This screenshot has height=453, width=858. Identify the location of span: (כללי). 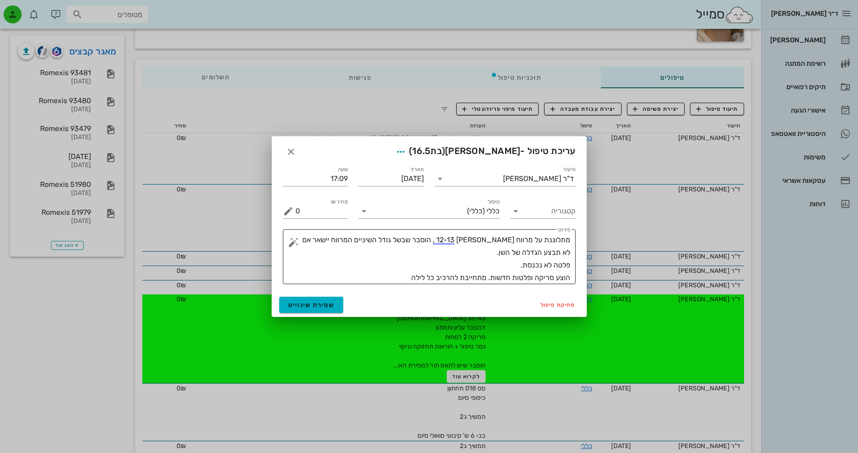
(476, 211).